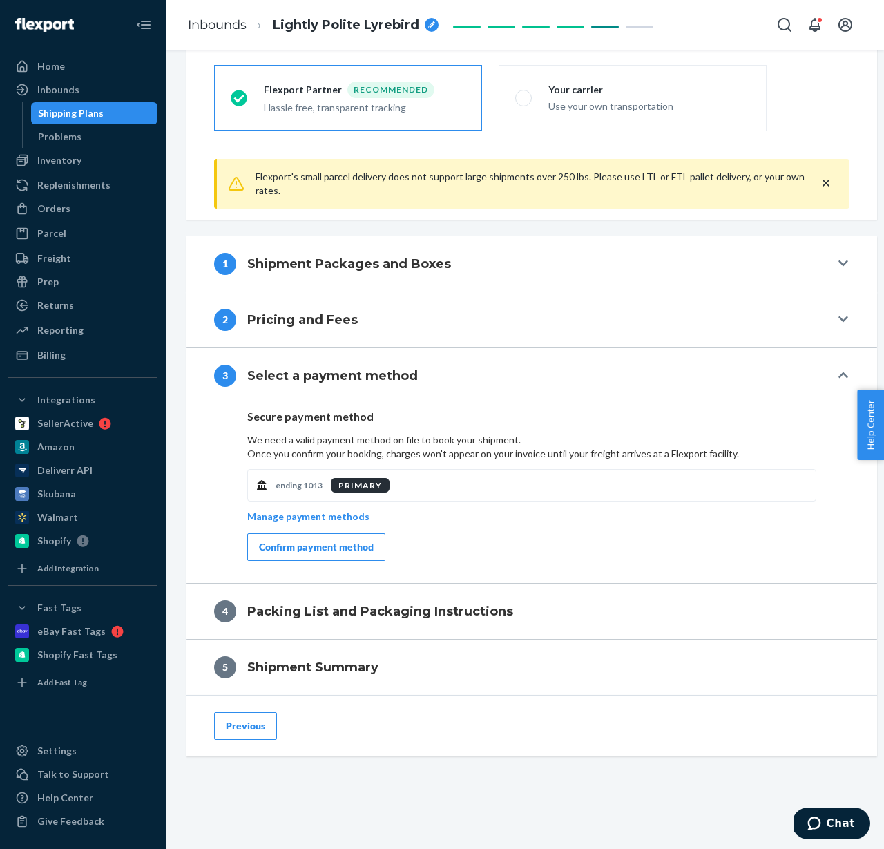 This screenshot has width=884, height=849. What do you see at coordinates (299, 485) in the screenshot?
I see `p: ending 1013` at bounding box center [299, 485].